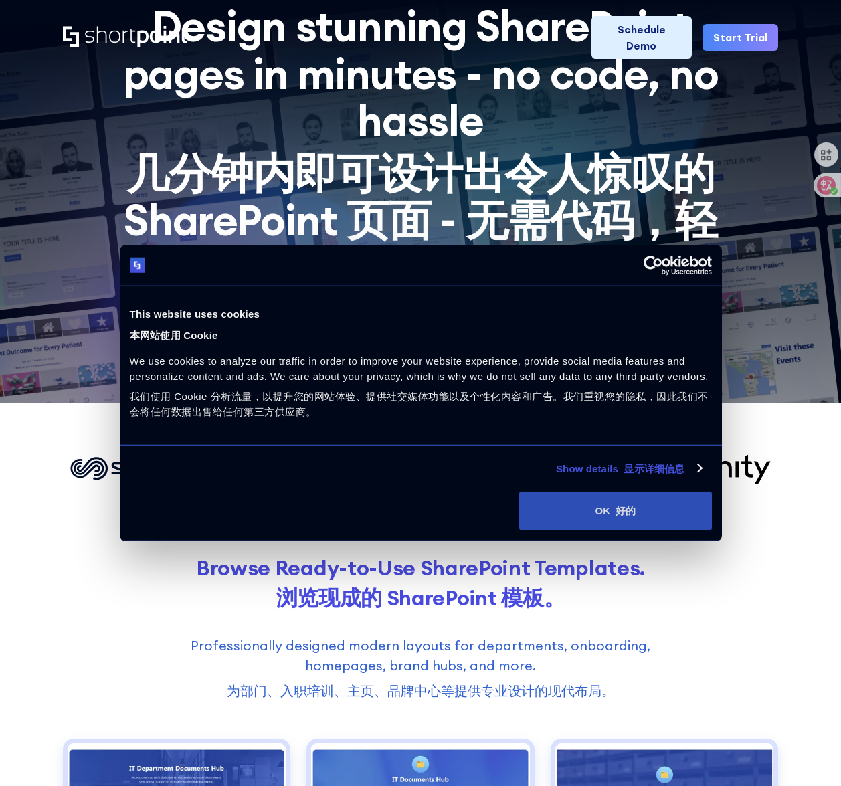  I want to click on div: No credit card required, so click(420, 446).